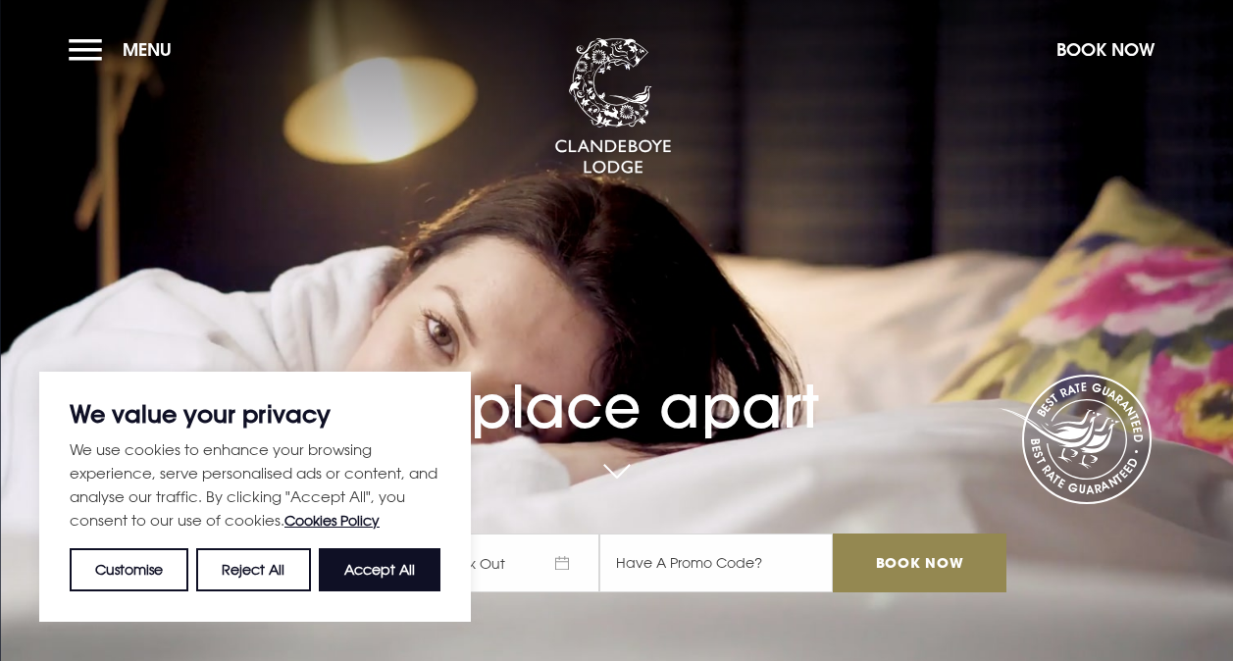 This screenshot has width=1233, height=661. What do you see at coordinates (506, 563) in the screenshot?
I see `span: Check Out` at bounding box center [506, 563].